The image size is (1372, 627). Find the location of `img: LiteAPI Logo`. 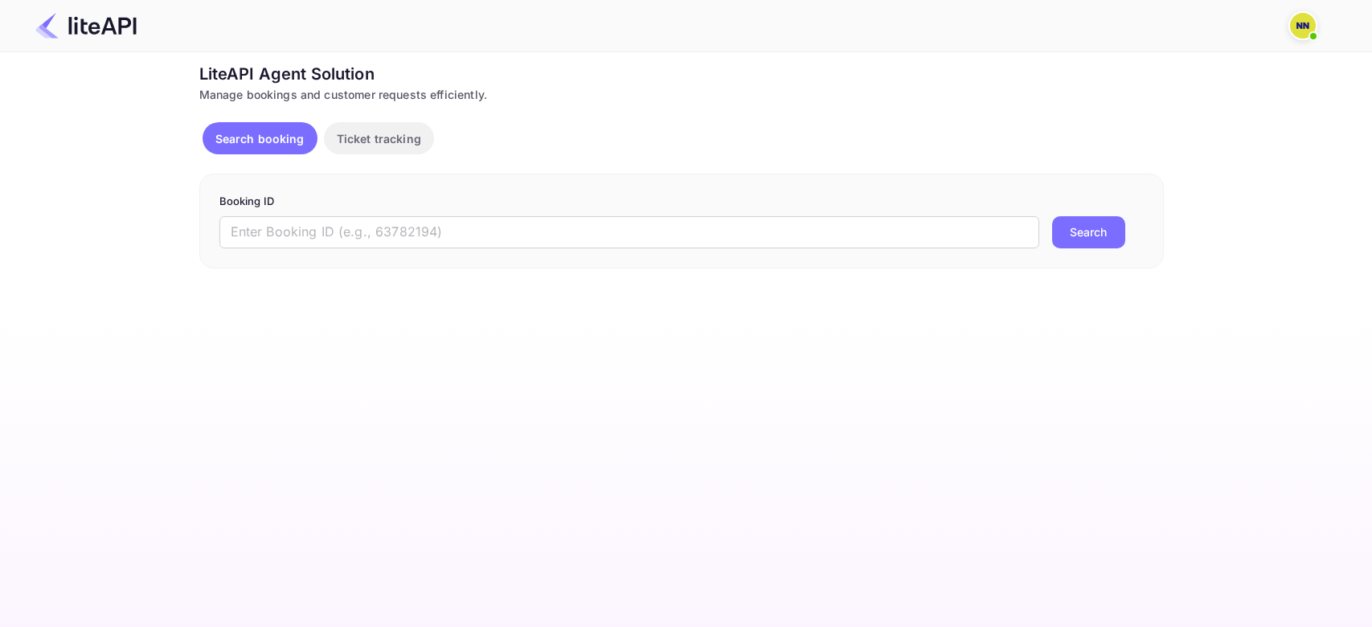

img: LiteAPI Logo is located at coordinates (86, 26).